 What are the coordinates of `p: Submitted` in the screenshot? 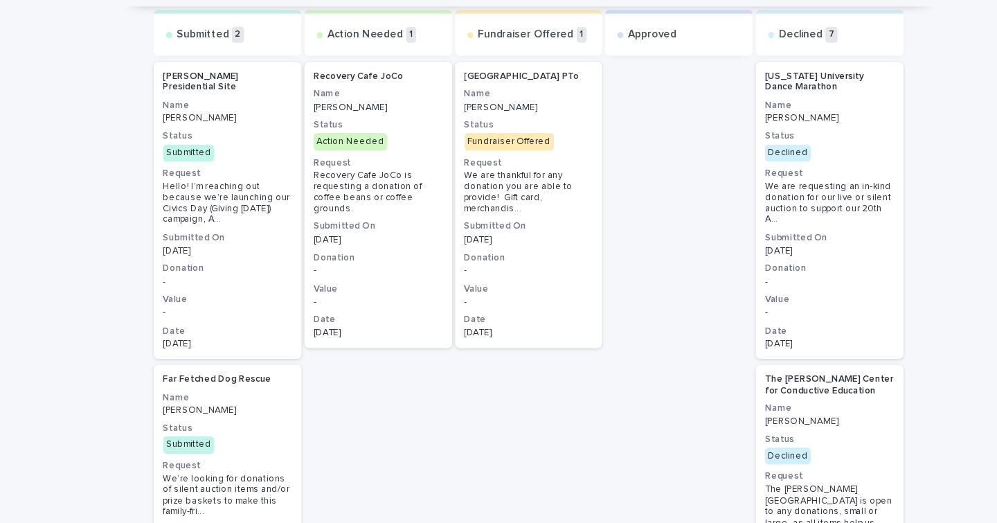 It's located at (204, 57).